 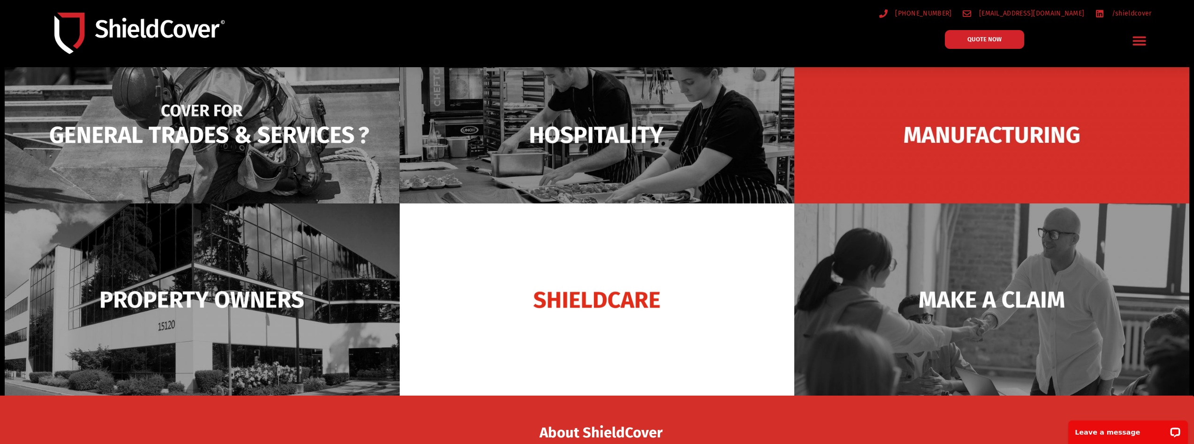 I want to click on span: QUOTE NOW, so click(x=985, y=39).